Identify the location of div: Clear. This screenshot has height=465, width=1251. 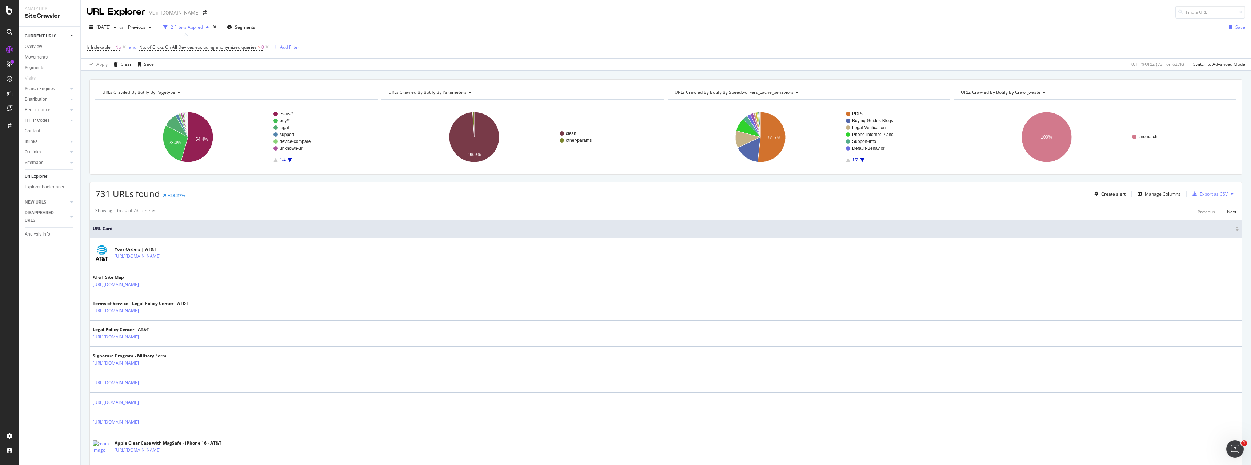
(126, 64).